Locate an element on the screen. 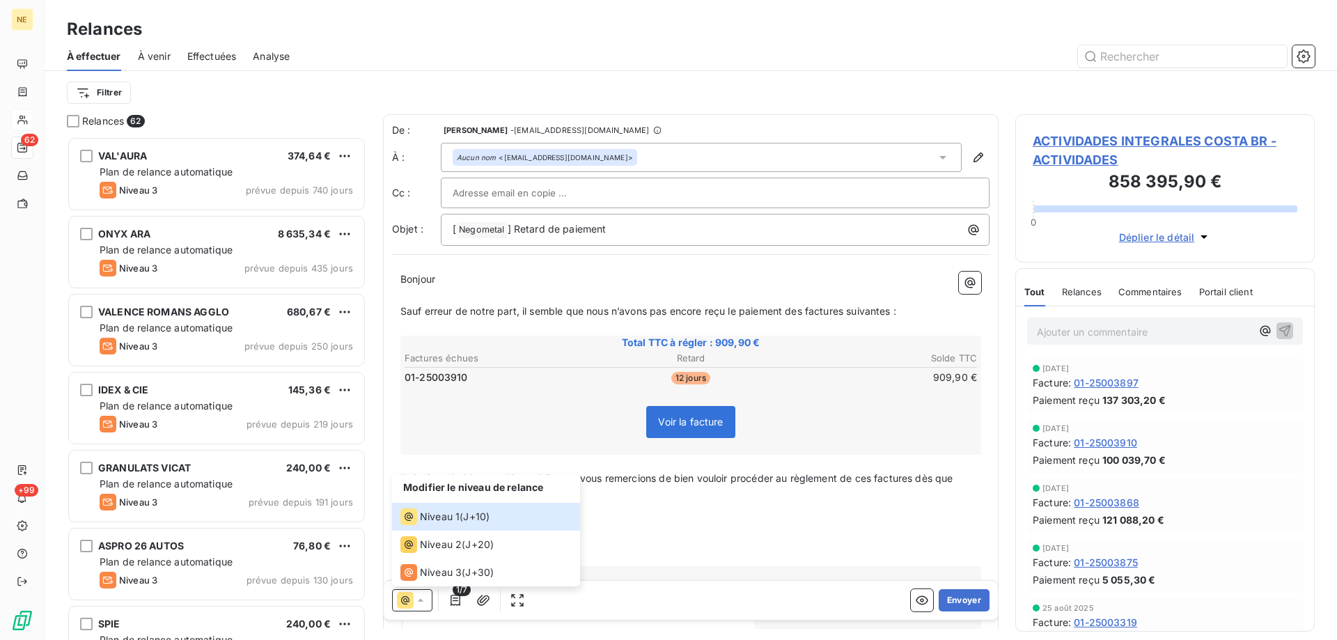 The width and height of the screenshot is (1337, 640). span: 5 055,30 € is located at coordinates (1129, 579).